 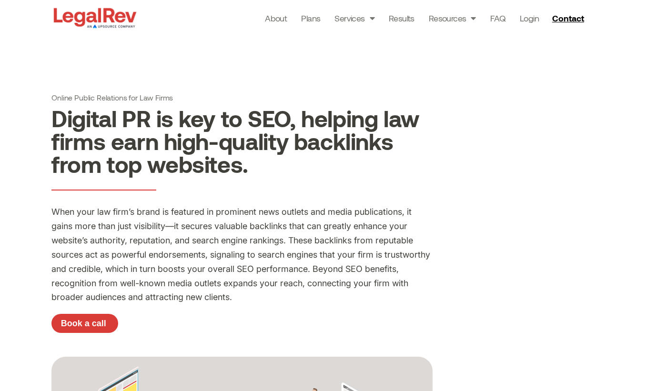 I want to click on a: Book a call, so click(x=85, y=324).